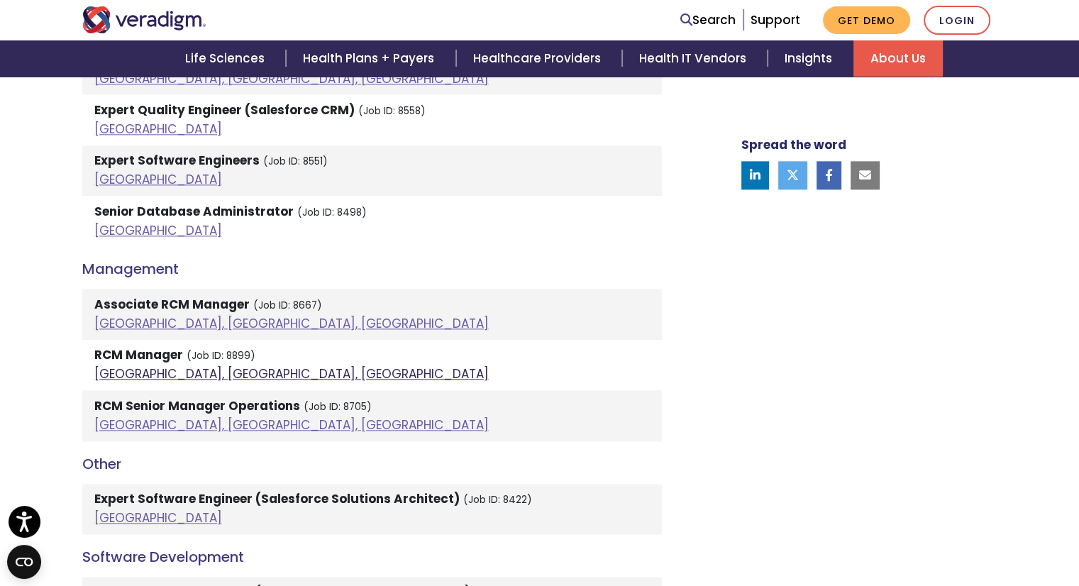 The height and width of the screenshot is (586, 1079). I want to click on a: About Us, so click(898, 58).